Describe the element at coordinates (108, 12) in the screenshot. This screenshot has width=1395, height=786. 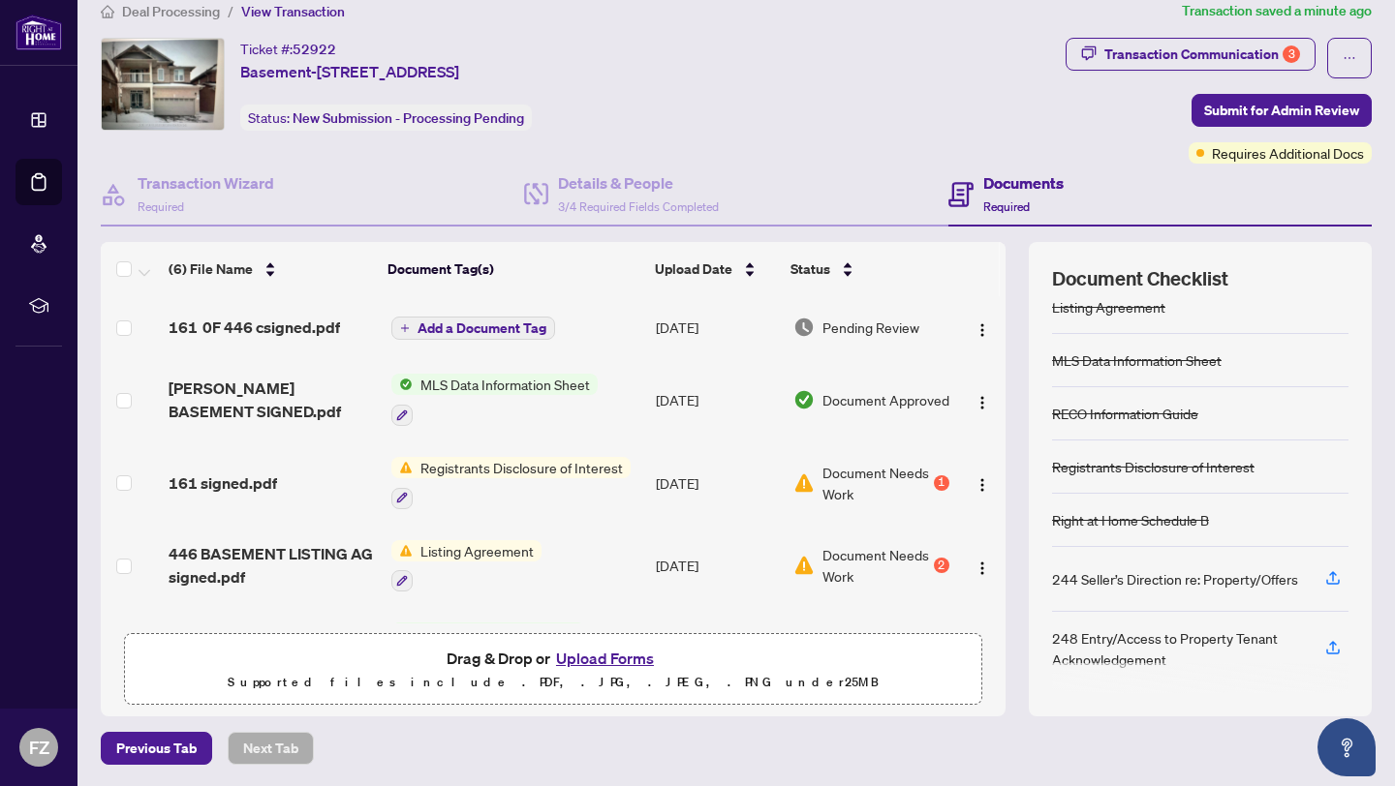
I see `span: home` at that location.